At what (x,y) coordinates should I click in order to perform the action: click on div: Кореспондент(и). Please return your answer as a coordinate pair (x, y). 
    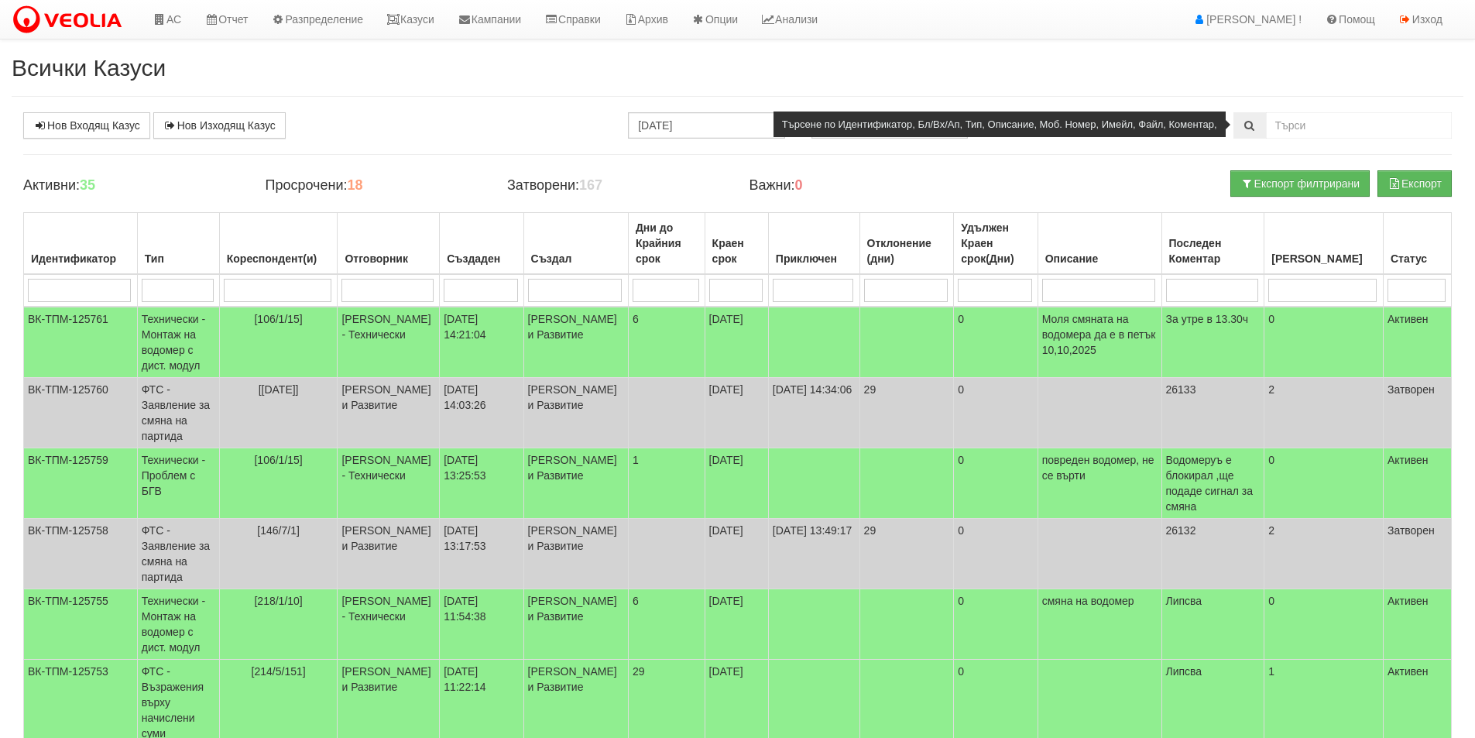
    Looking at the image, I should click on (279, 259).